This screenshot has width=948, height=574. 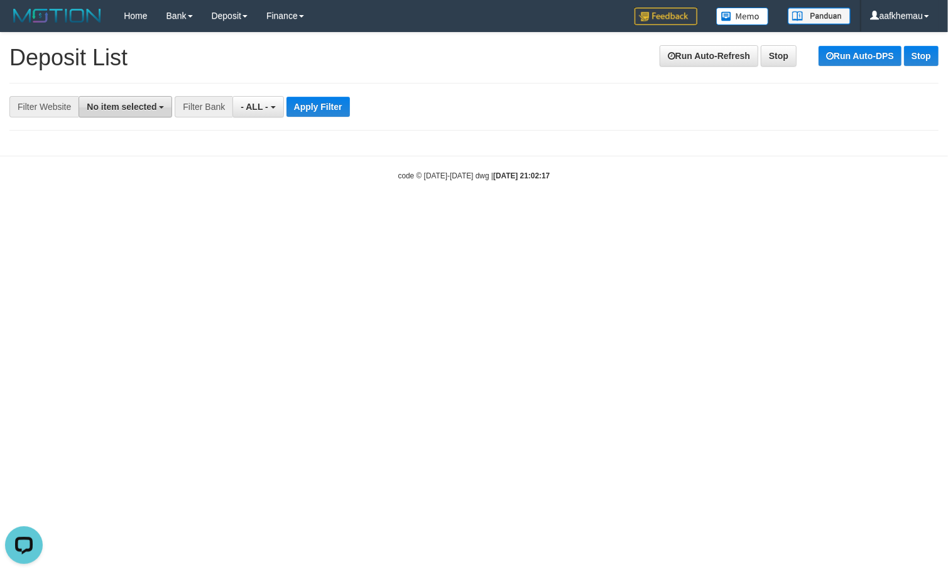 What do you see at coordinates (708, 56) in the screenshot?
I see `a: Run Auto-Refresh` at bounding box center [708, 56].